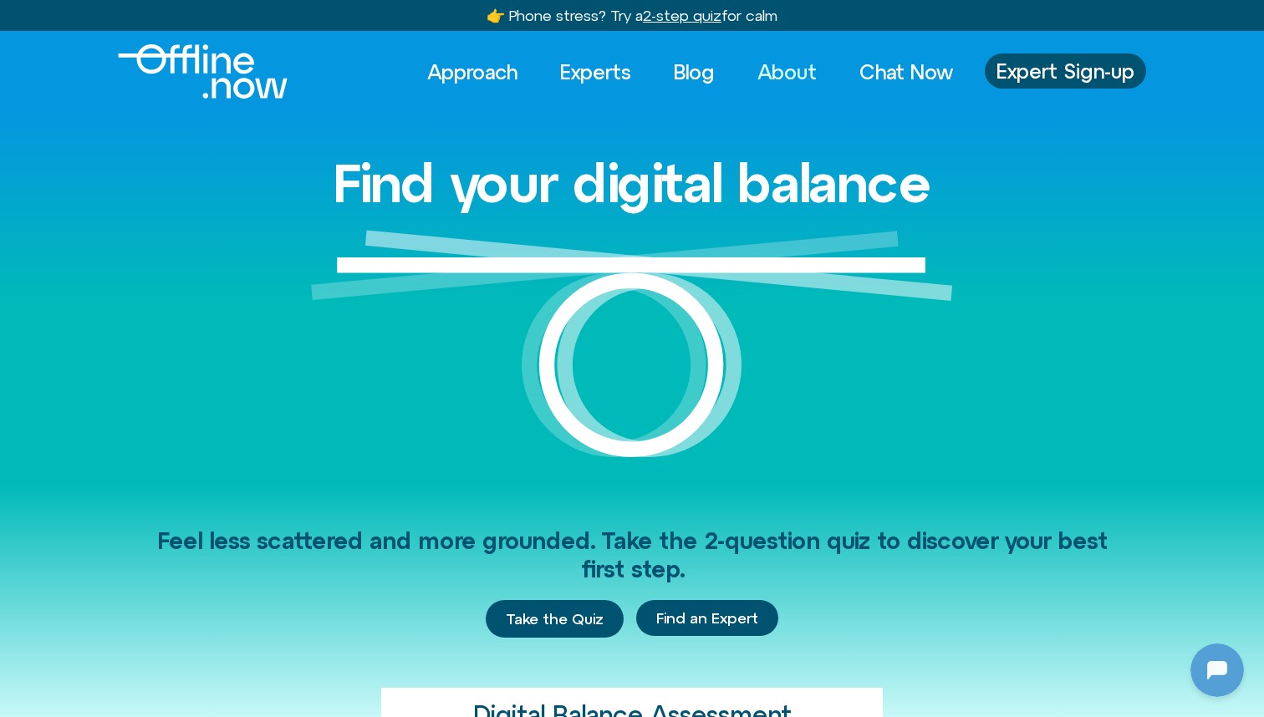 This screenshot has width=1264, height=717. What do you see at coordinates (554, 620) in the screenshot?
I see `div: Take the Quiz` at bounding box center [554, 620].